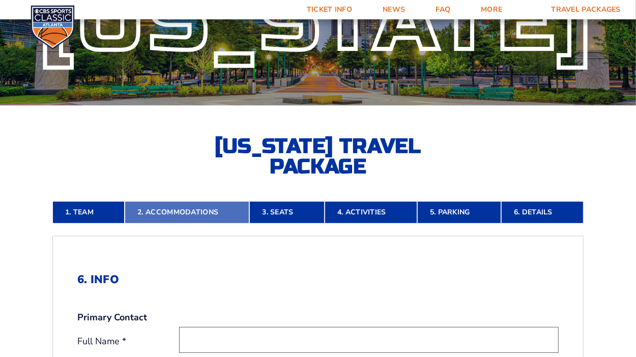 This screenshot has width=636, height=357. Describe the element at coordinates (459, 212) in the screenshot. I see `a: 5. Parking` at that location.